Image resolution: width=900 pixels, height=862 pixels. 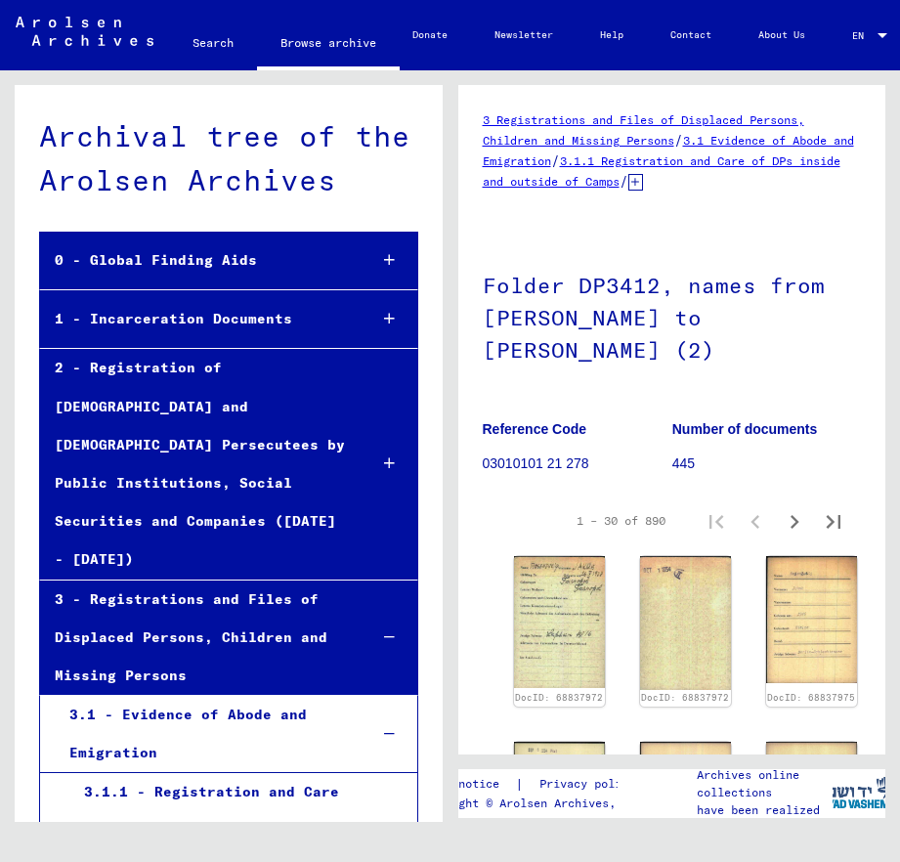 I want to click on a: Contact, so click(x=691, y=35).